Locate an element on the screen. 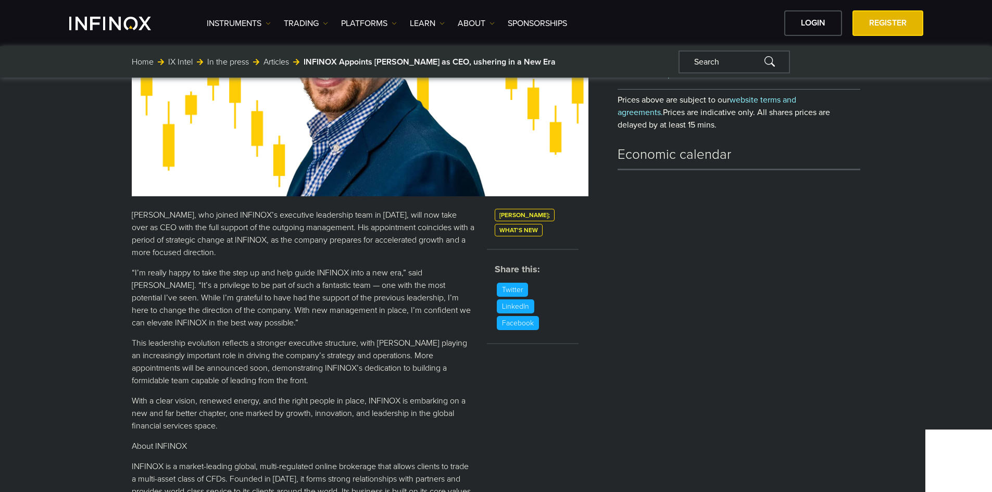  p: Facebook is located at coordinates (518, 323).